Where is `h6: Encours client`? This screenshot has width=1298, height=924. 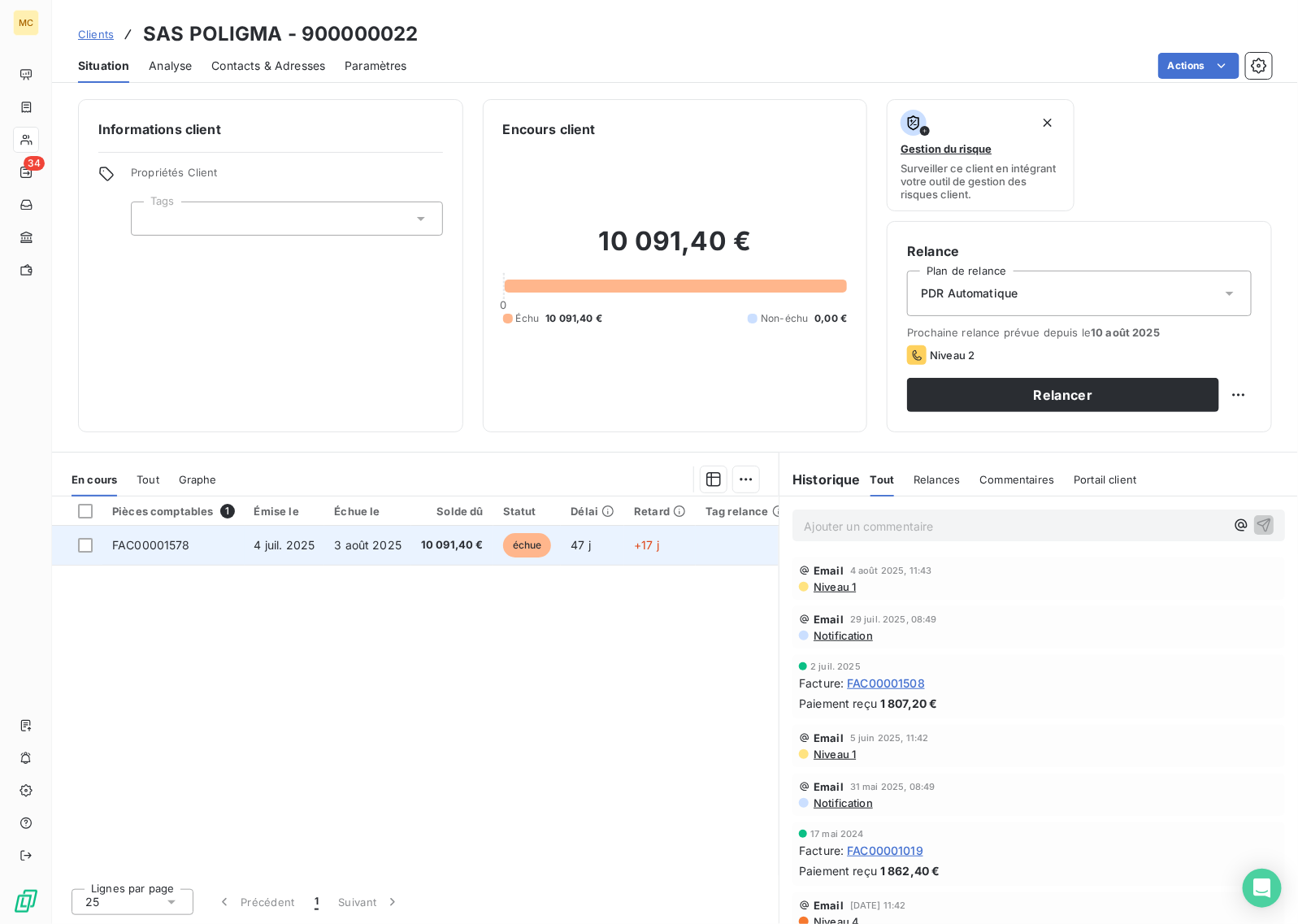 h6: Encours client is located at coordinates (550, 129).